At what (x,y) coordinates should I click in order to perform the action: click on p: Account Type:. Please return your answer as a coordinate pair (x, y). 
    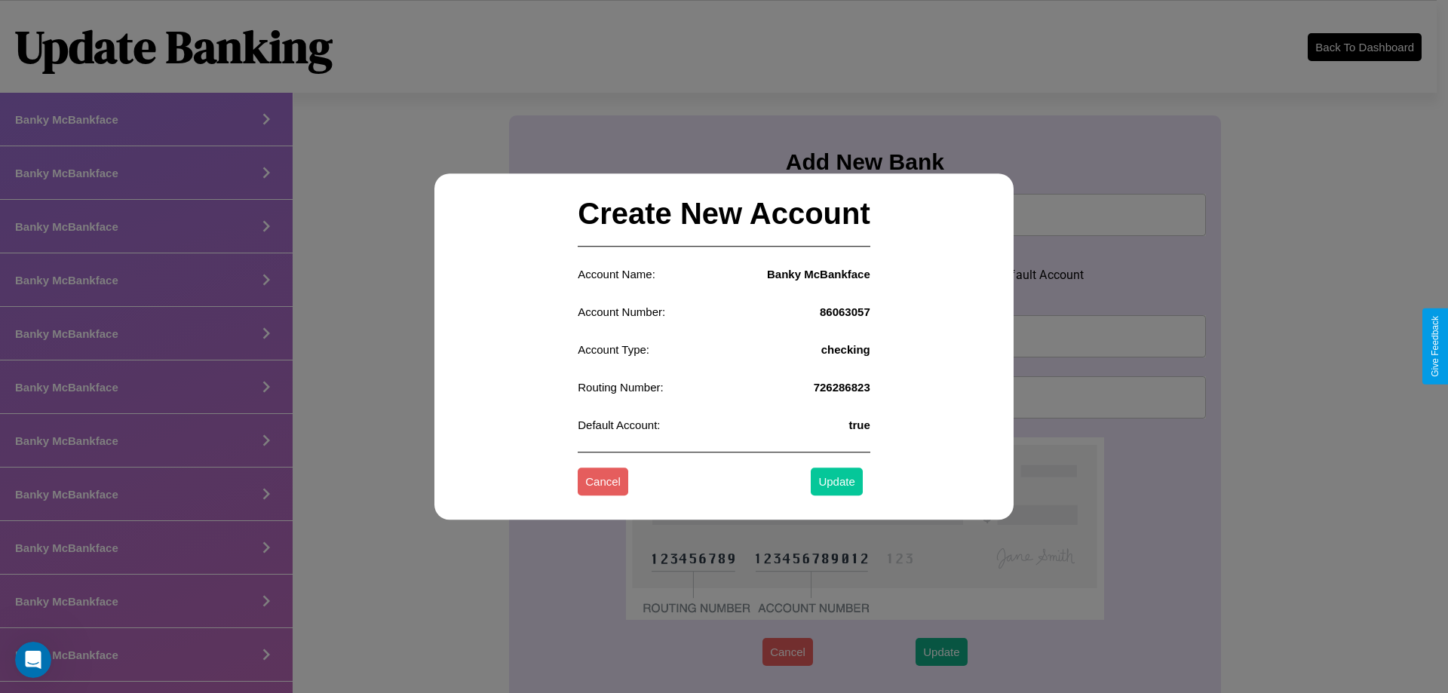
    Looking at the image, I should click on (613, 349).